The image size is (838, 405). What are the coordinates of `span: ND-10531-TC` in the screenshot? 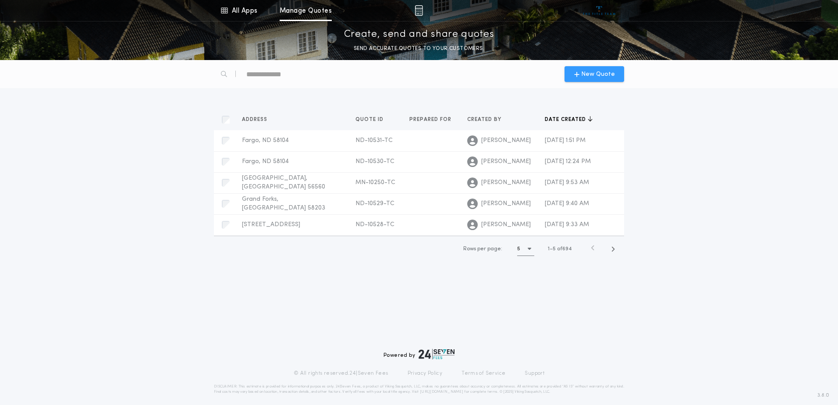 It's located at (374, 140).